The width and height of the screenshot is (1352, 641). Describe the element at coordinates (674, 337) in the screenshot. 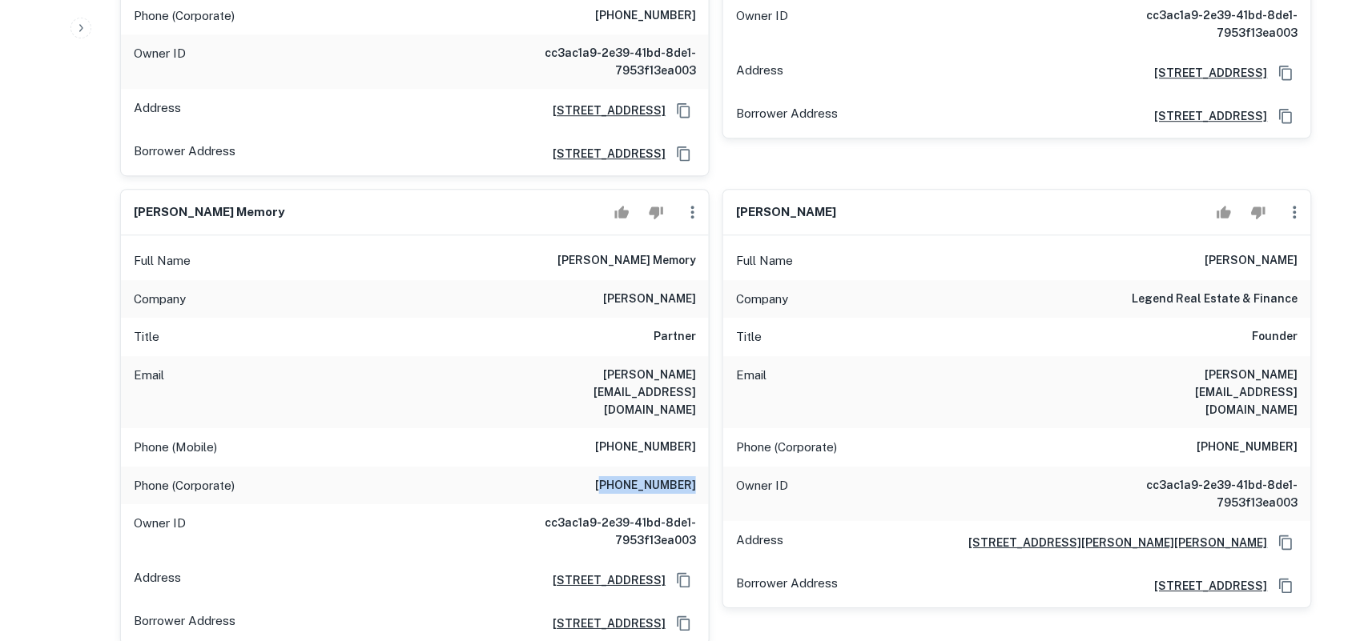

I see `h6: Partner` at that location.